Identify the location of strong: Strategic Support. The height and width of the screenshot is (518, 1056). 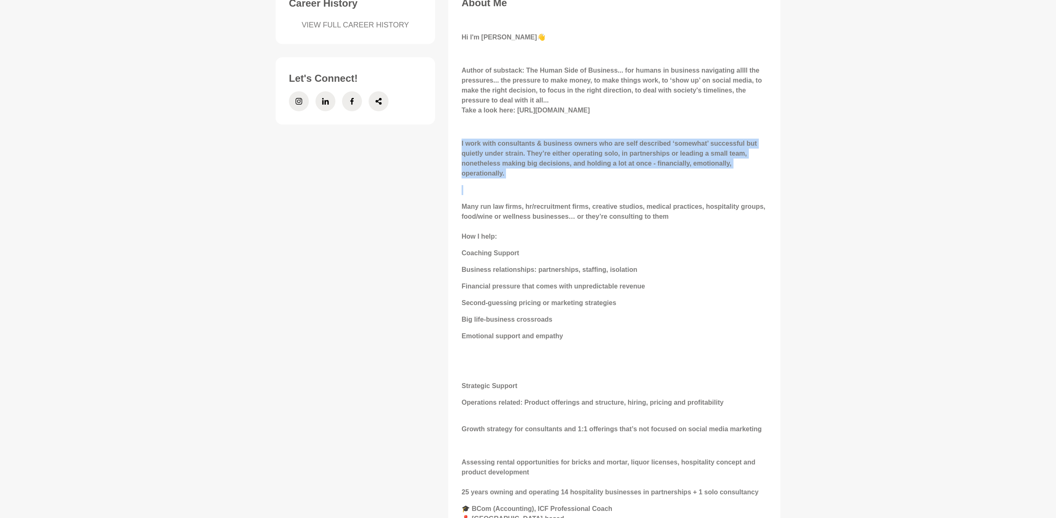
(490, 386).